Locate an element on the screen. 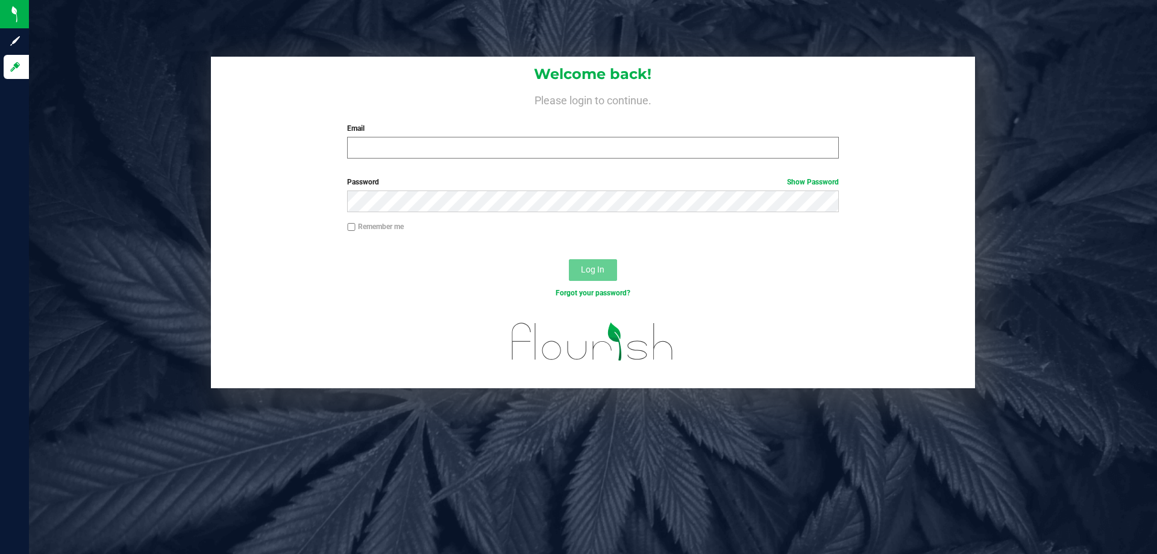  button: Log In is located at coordinates (593, 270).